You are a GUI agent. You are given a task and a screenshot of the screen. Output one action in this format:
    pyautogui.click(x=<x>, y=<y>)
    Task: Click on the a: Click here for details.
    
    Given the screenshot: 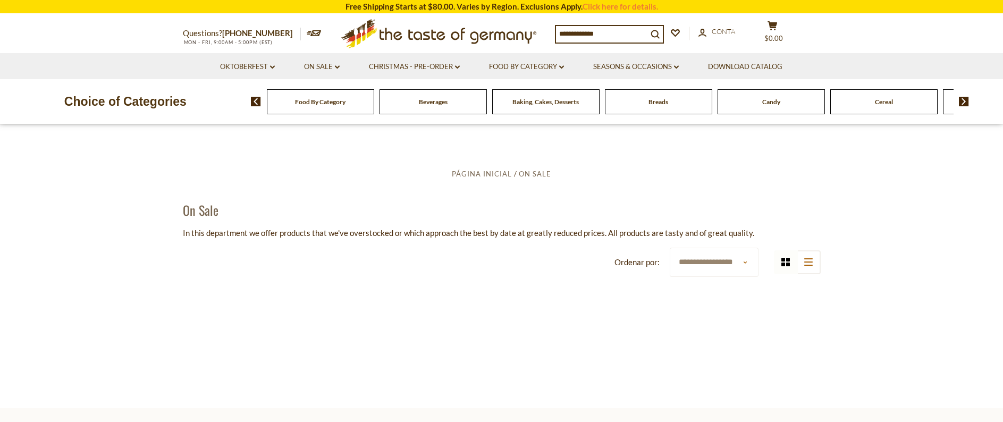 What is the action you would take?
    pyautogui.click(x=620, y=6)
    